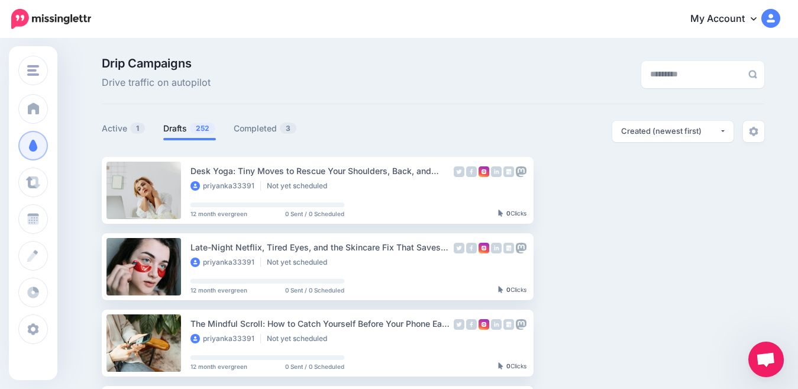 The height and width of the screenshot is (389, 798). What do you see at coordinates (766, 359) in the screenshot?
I see `div: Open chat` at bounding box center [766, 359].